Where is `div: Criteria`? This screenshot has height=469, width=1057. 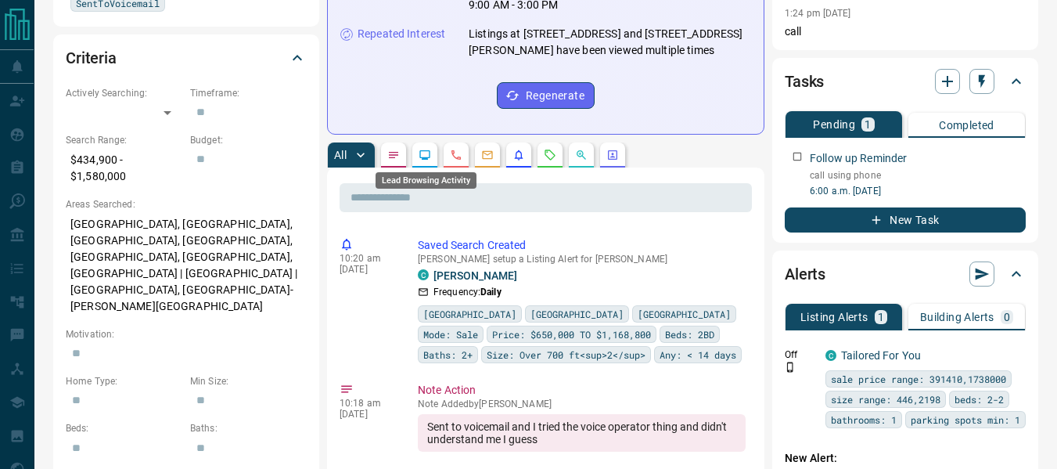
div: Criteria is located at coordinates (186, 58).